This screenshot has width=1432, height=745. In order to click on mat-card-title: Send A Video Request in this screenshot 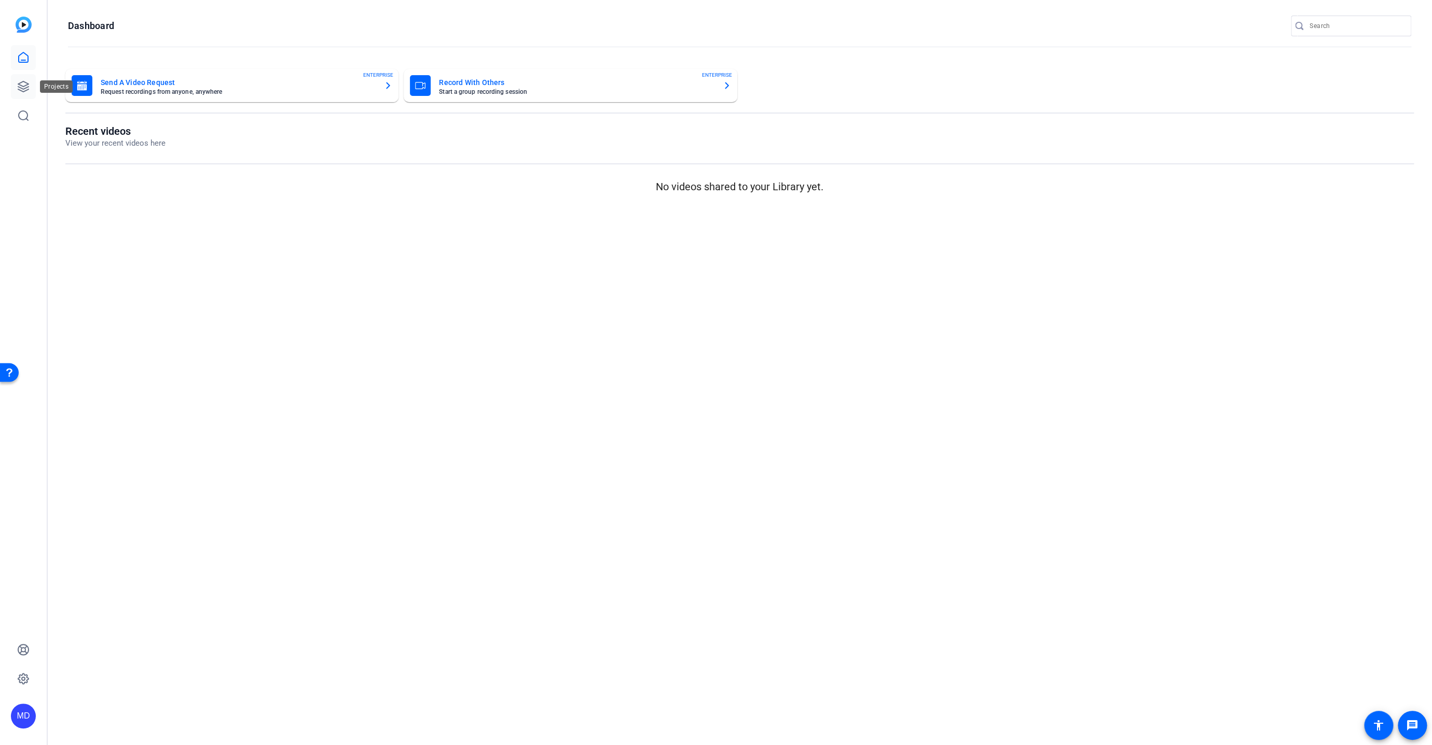, I will do `click(238, 82)`.